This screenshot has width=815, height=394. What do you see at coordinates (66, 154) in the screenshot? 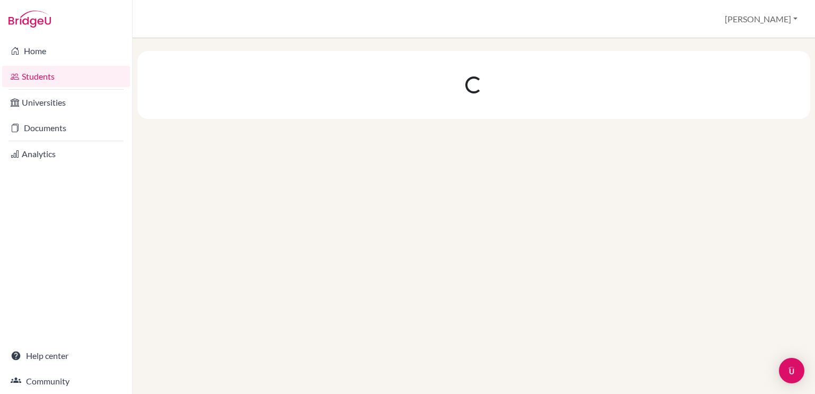
I see `a: Analytics` at bounding box center [66, 154].